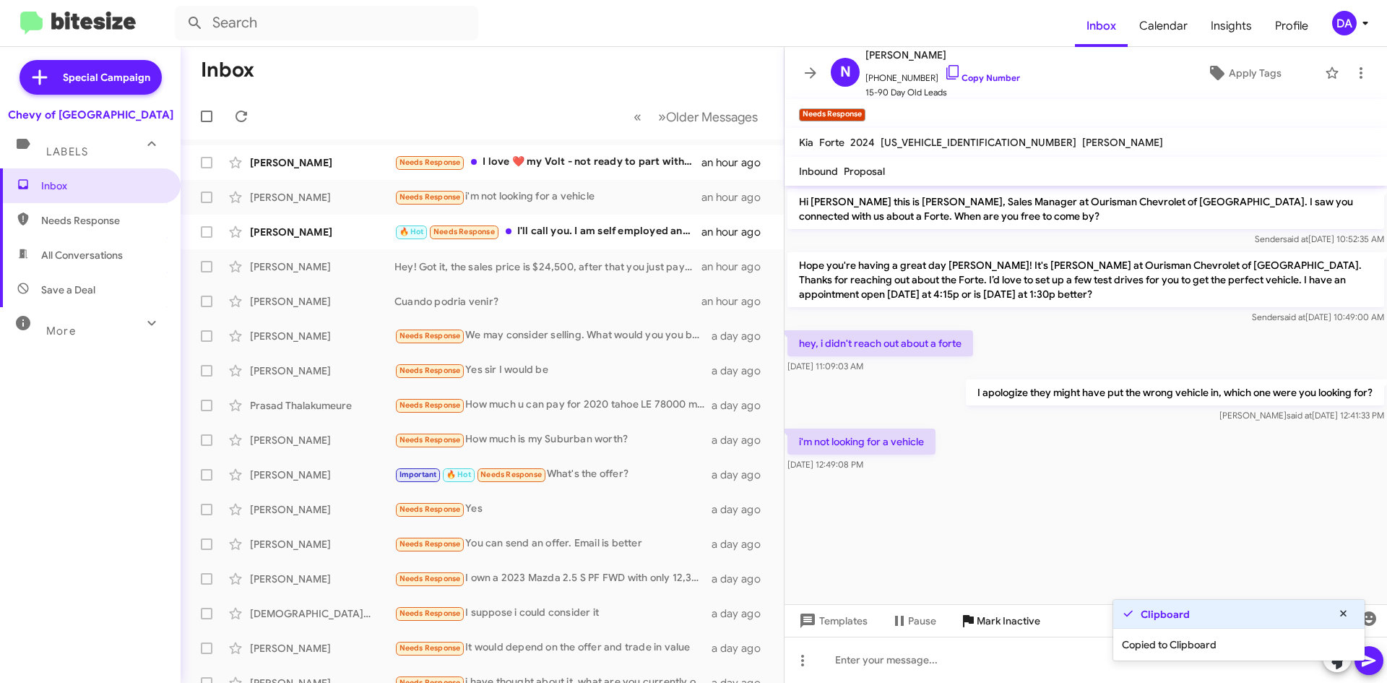 This screenshot has width=1387, height=683. What do you see at coordinates (548, 231) in the screenshot?
I see `div: I'll call you. I am self employed and very busy this time of the year` at bounding box center [548, 231].